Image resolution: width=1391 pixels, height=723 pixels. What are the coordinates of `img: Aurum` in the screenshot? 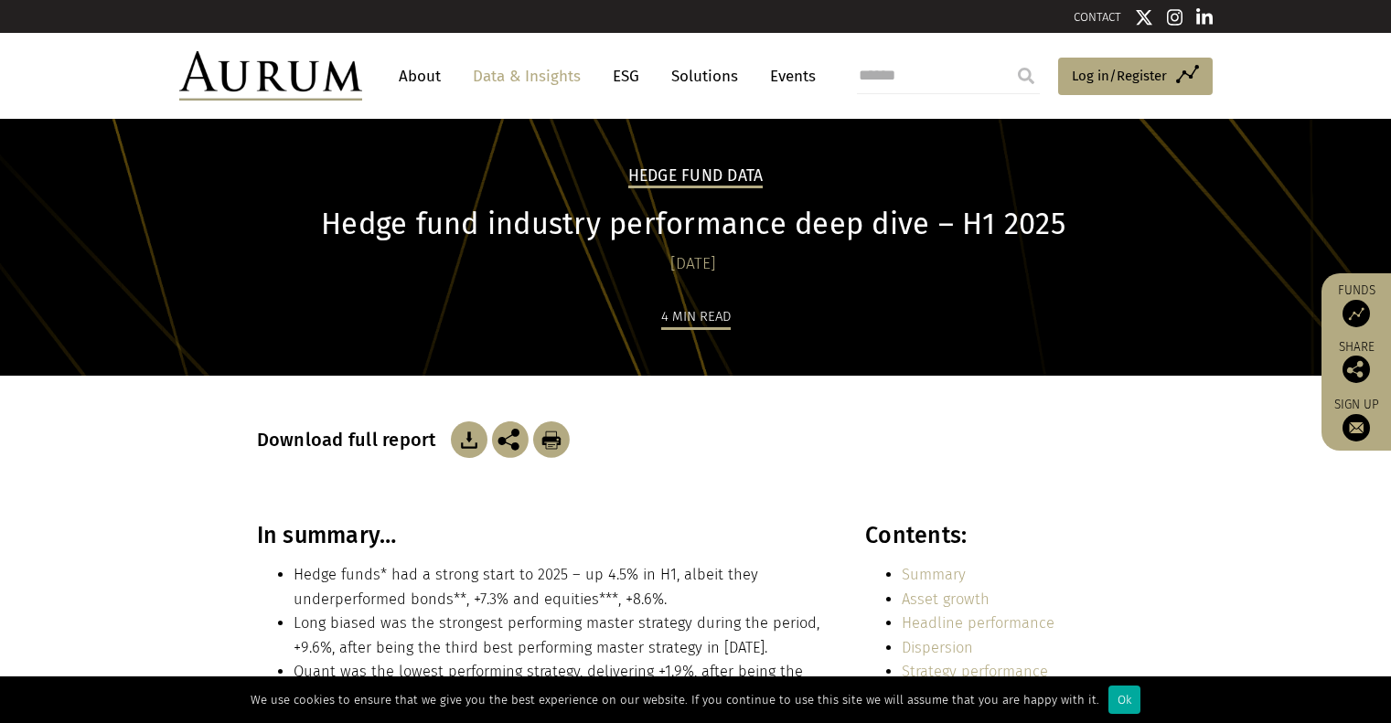 It's located at (271, 76).